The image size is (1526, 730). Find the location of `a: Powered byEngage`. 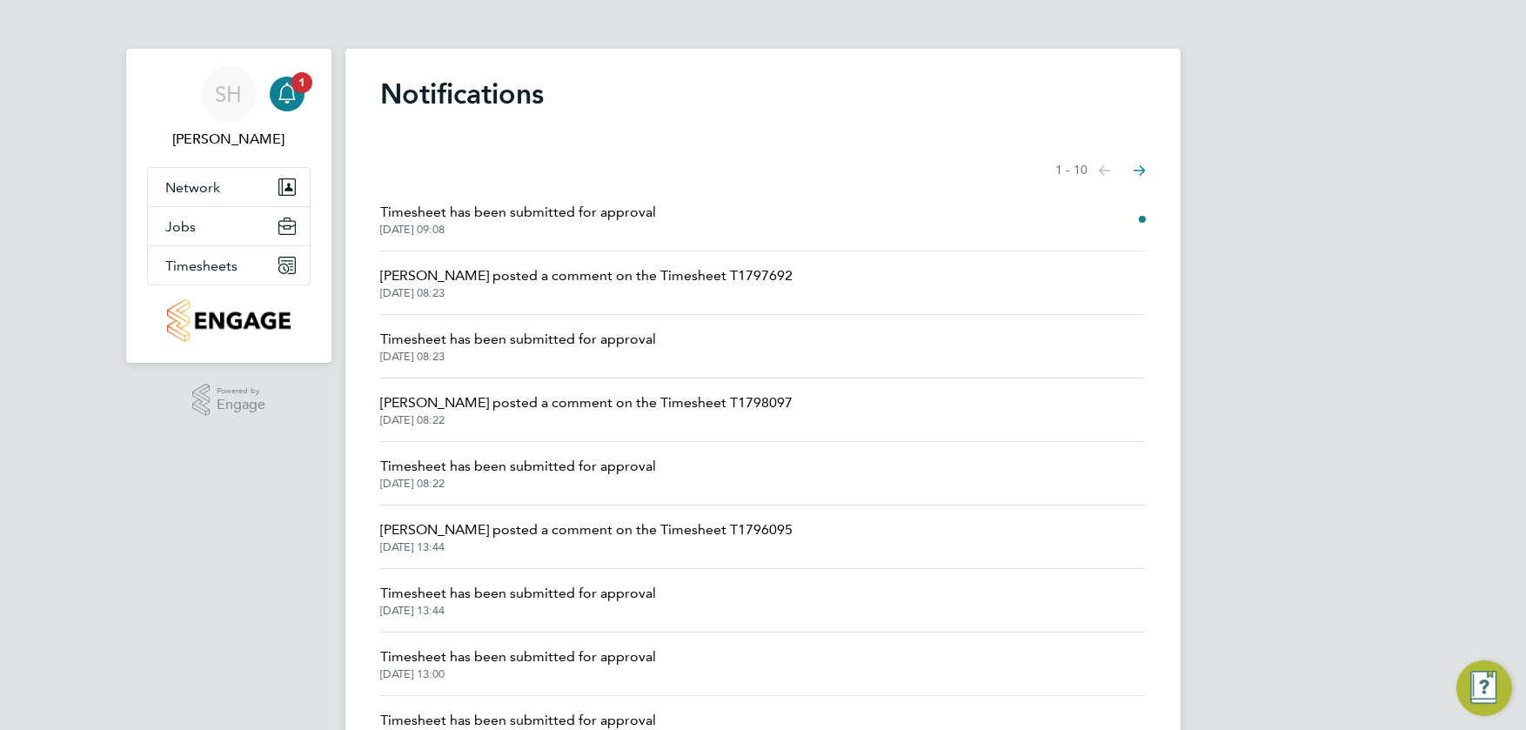

a: Powered byEngage is located at coordinates (229, 400).